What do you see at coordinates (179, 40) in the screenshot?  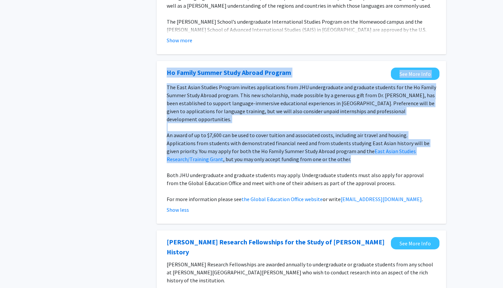 I see `button: Show more` at bounding box center [179, 40].